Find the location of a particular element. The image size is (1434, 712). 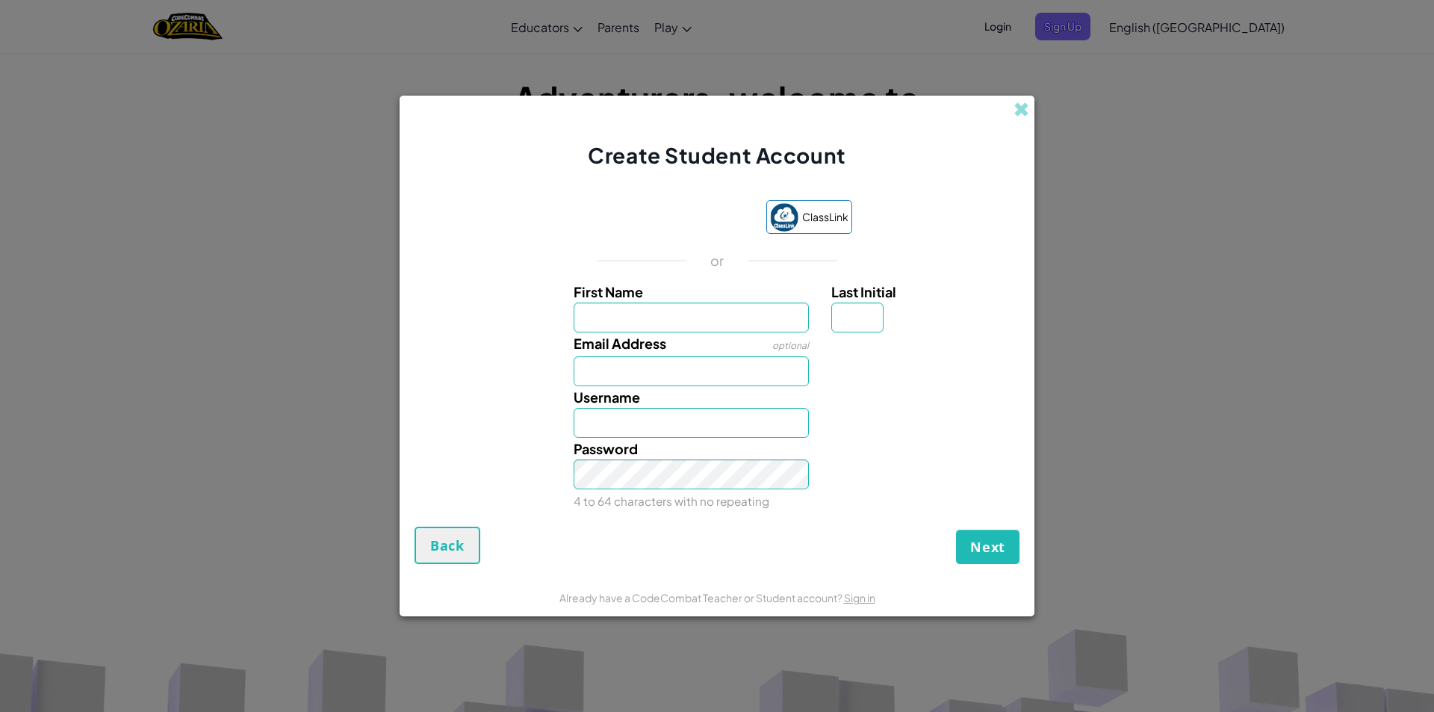

span: Email Address is located at coordinates (620, 343).